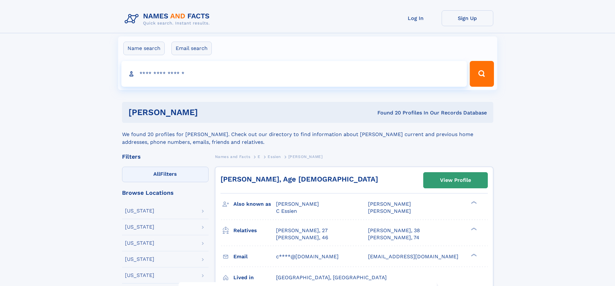 This screenshot has width=615, height=286. I want to click on h3: Lived in, so click(255, 278).